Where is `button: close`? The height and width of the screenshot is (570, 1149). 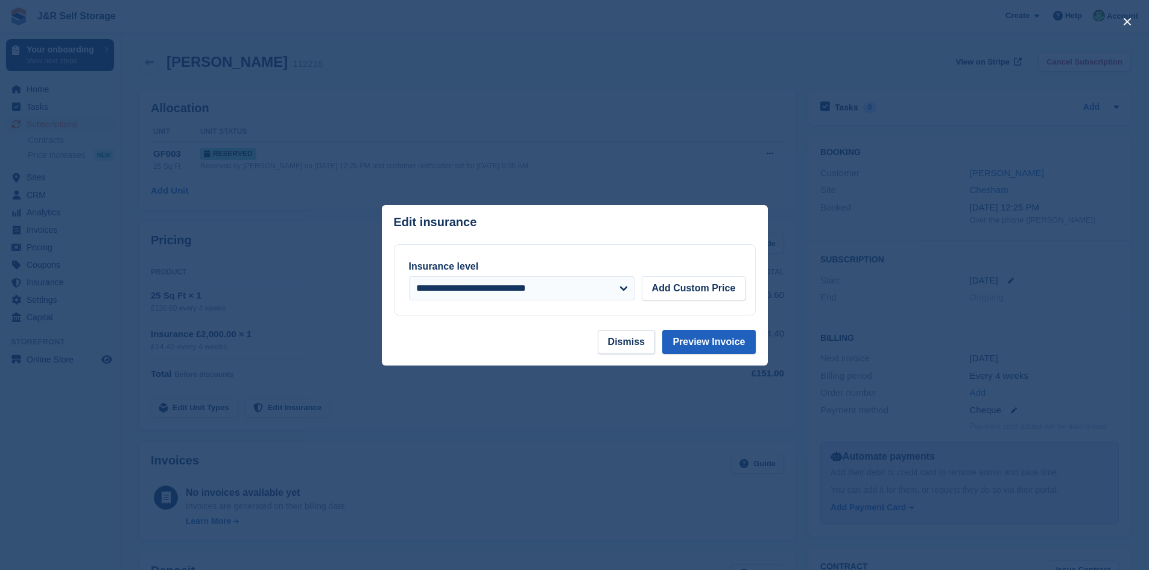 button: close is located at coordinates (1128, 22).